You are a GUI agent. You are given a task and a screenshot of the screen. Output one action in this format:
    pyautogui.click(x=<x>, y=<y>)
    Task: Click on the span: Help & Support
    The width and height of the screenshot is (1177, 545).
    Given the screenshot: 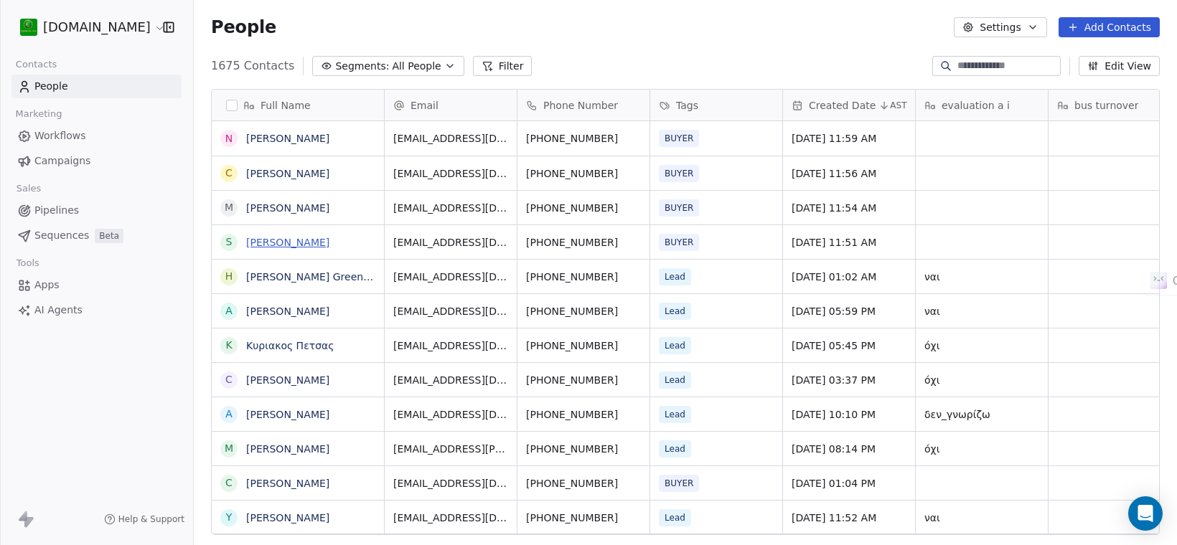 What is the action you would take?
    pyautogui.click(x=151, y=520)
    